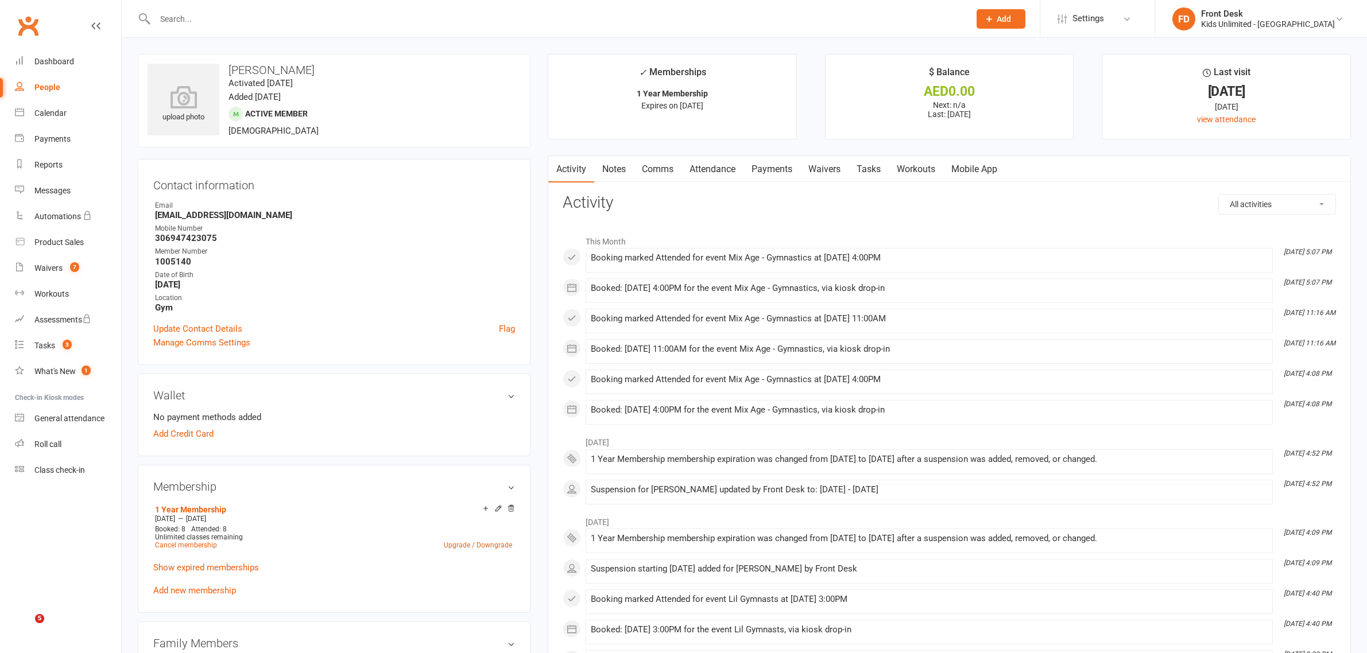 Image resolution: width=1367 pixels, height=653 pixels. I want to click on a: Attendance, so click(712, 169).